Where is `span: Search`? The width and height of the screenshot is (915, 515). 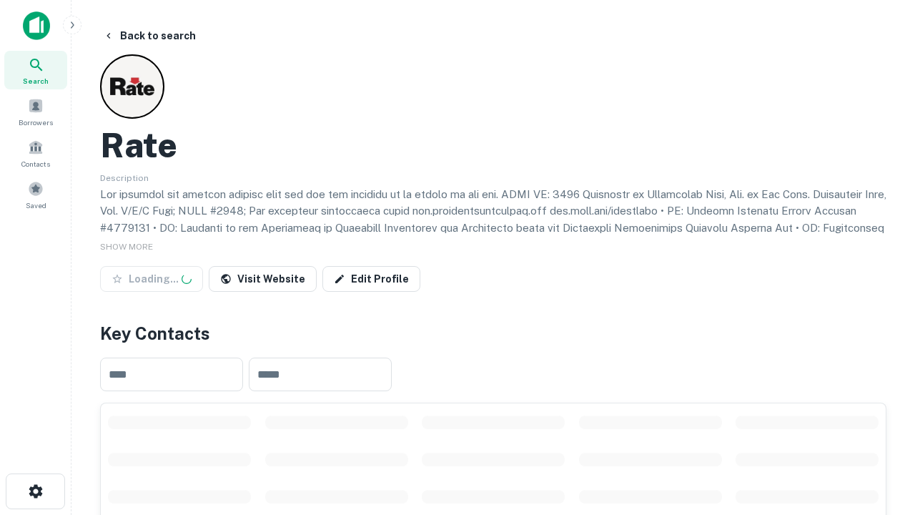
span: Search is located at coordinates (36, 81).